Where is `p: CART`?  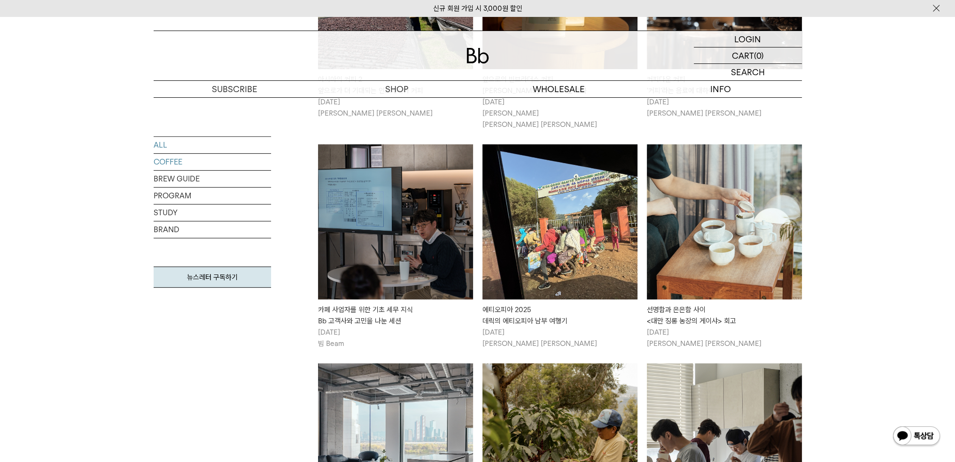 p: CART is located at coordinates (743, 55).